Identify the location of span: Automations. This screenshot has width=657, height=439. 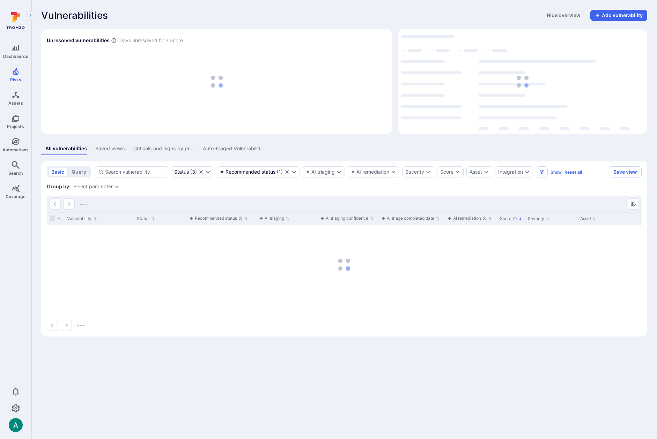
(15, 150).